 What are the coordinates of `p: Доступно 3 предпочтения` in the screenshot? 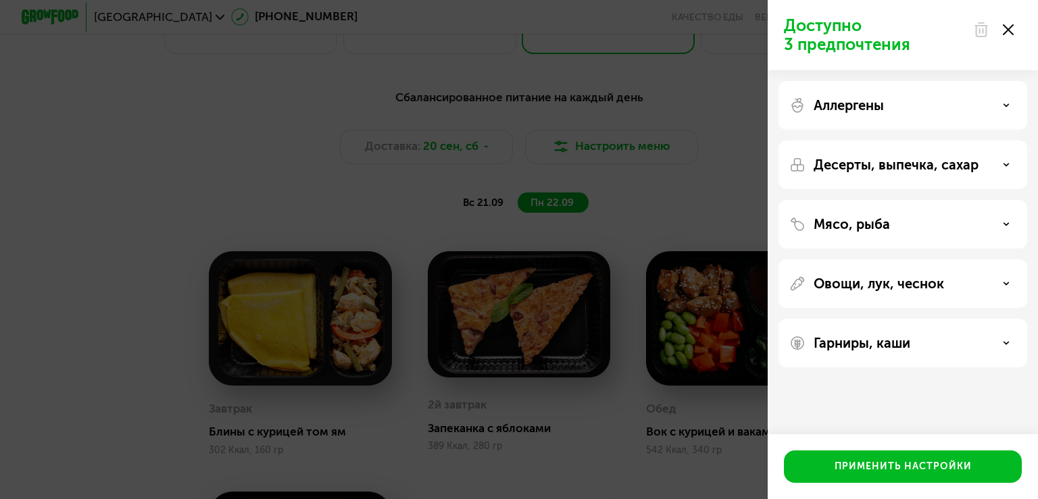 It's located at (874, 35).